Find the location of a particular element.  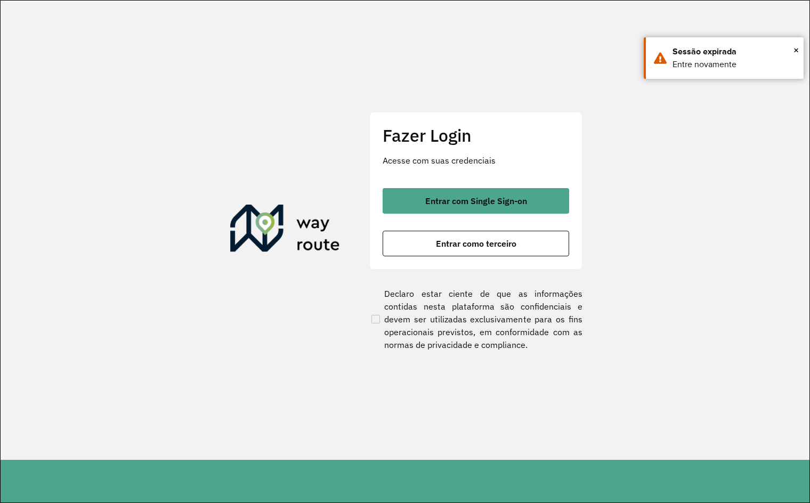

div: Entre novamente is located at coordinates (734, 64).